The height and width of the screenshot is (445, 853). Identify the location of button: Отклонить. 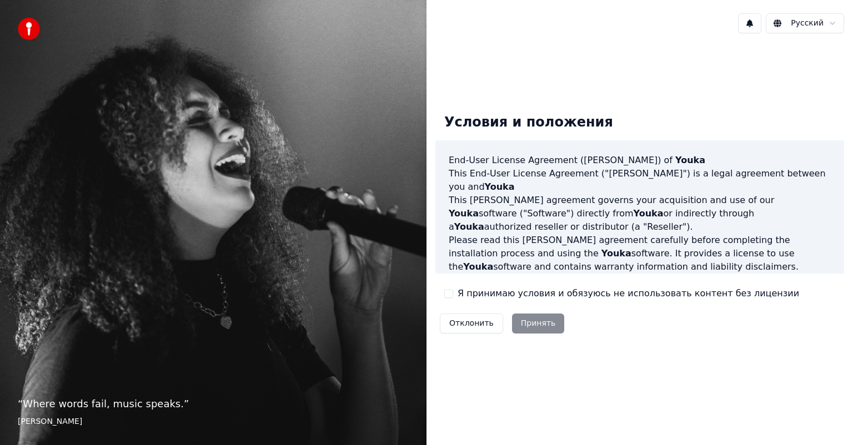
(472, 324).